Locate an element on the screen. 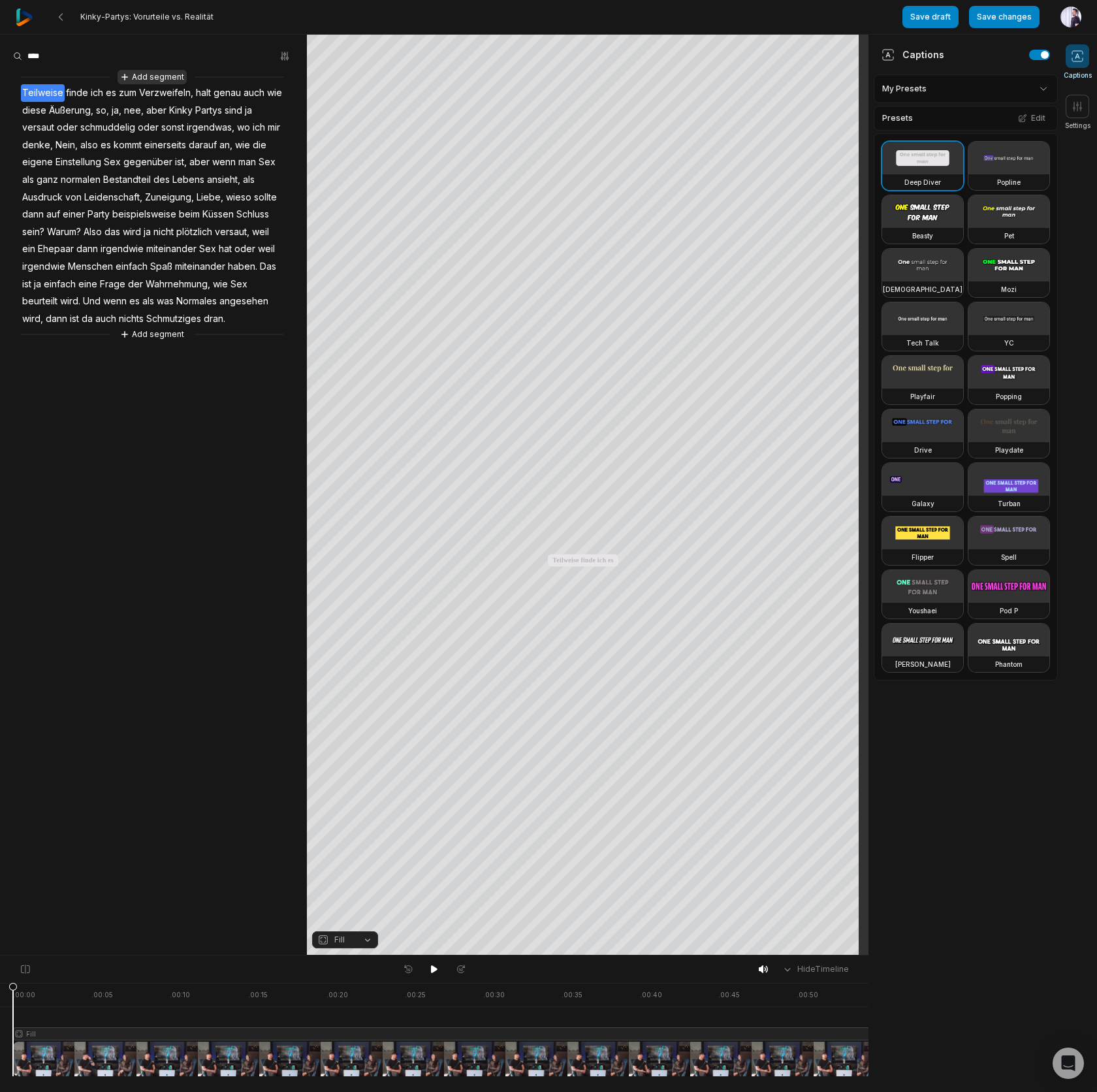 This screenshot has width=1097, height=1092. span: Nein, is located at coordinates (66, 145).